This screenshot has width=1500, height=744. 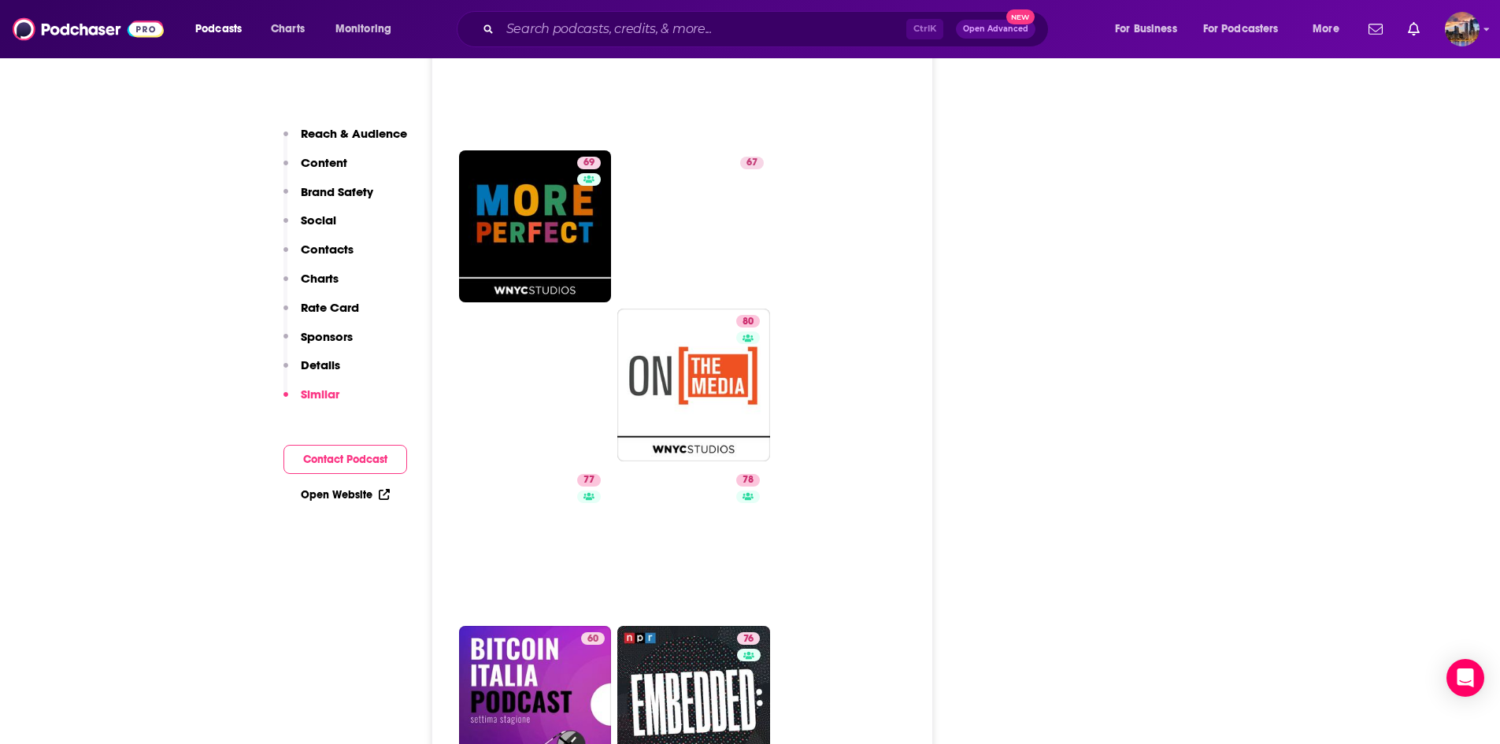 I want to click on button: Contact Podcast, so click(x=345, y=459).